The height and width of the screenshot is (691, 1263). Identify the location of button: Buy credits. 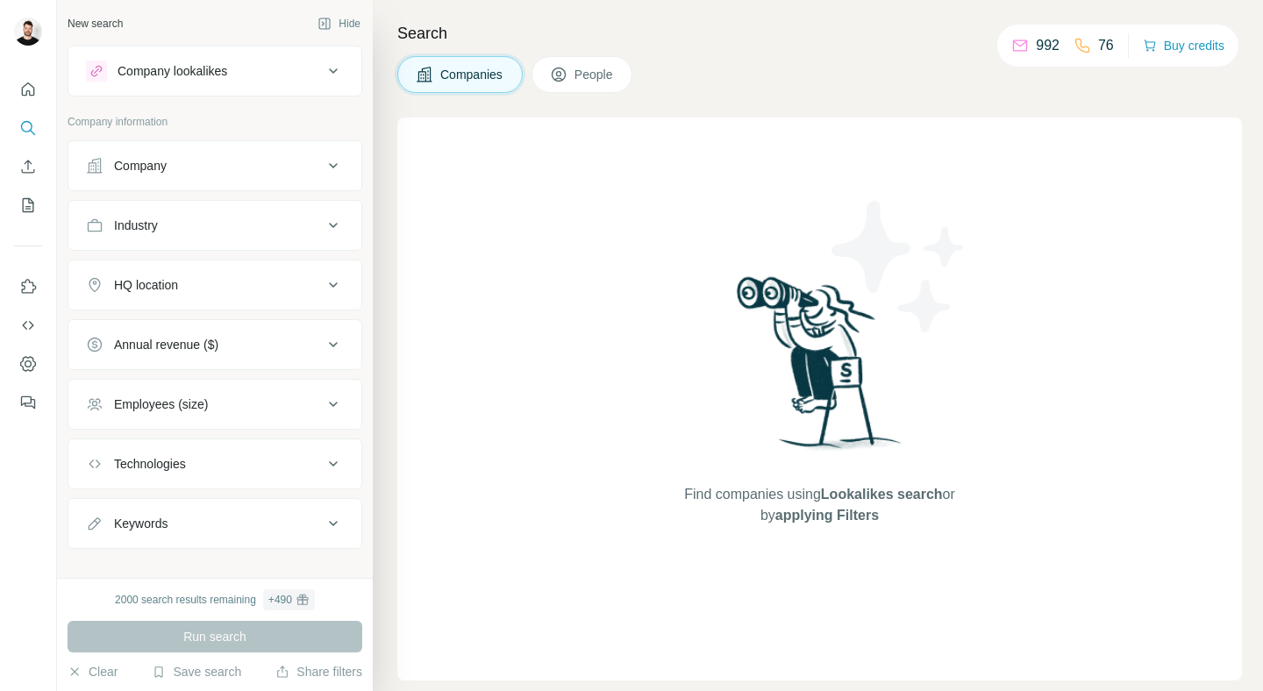
(1183, 46).